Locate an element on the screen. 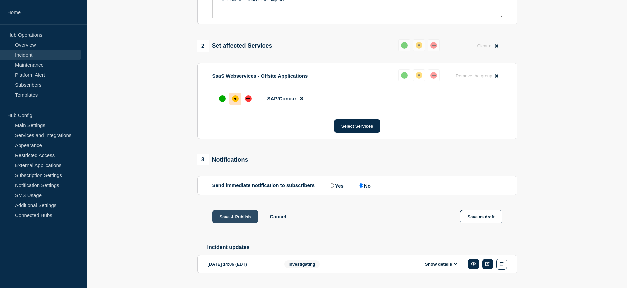  label: Yes is located at coordinates (336, 185).